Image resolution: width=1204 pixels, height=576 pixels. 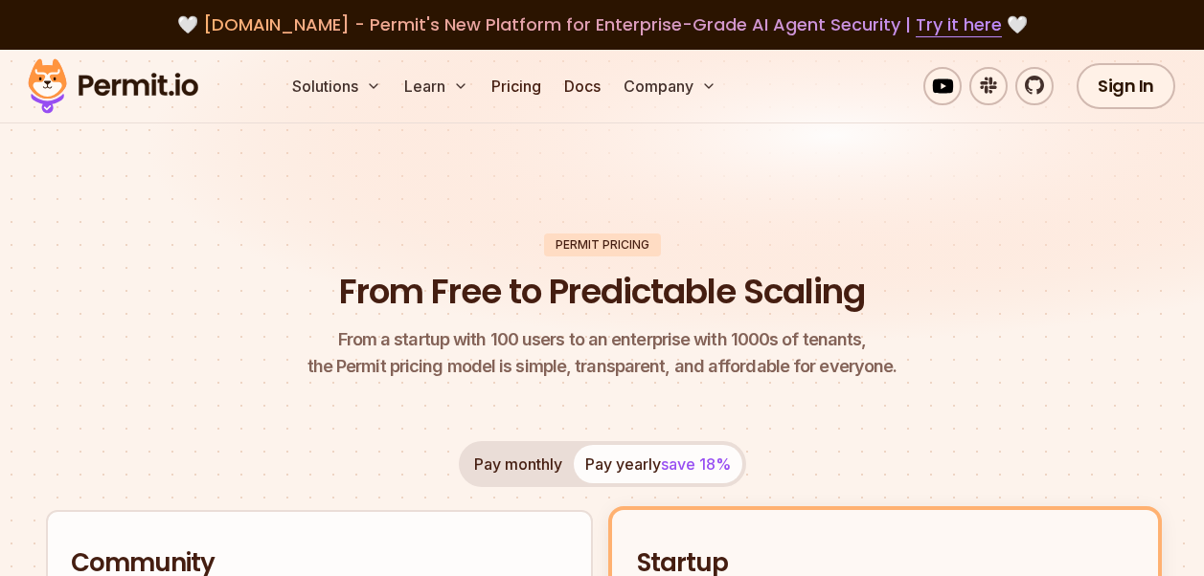 I want to click on a: Sign In, so click(x=1125, y=86).